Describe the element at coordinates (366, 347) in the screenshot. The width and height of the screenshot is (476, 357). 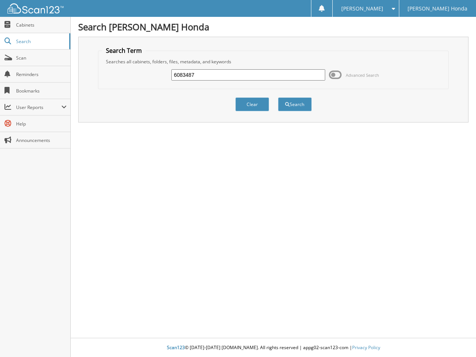
I see `a: Privacy Policy` at that location.